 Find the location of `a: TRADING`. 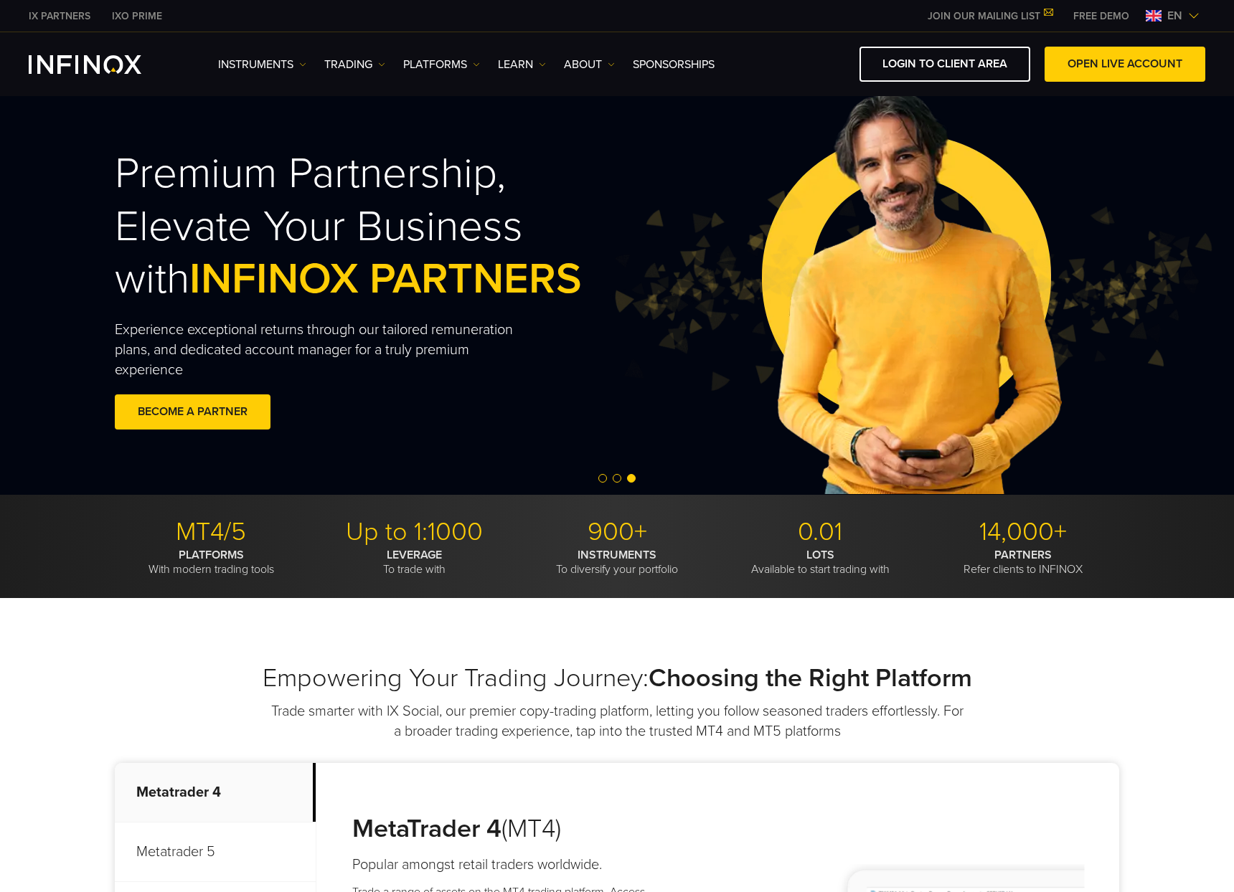

a: TRADING is located at coordinates (354, 65).